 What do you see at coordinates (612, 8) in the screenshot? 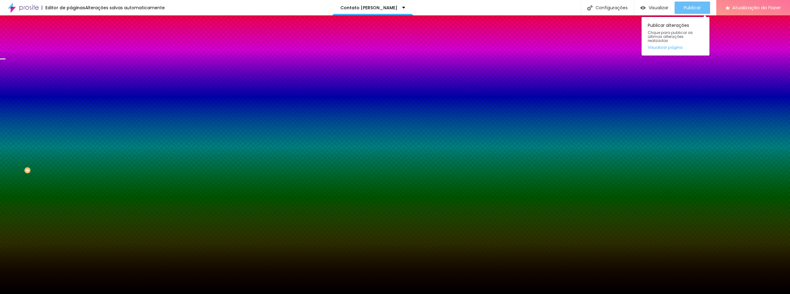
I see `font: Configurações` at bounding box center [612, 8].